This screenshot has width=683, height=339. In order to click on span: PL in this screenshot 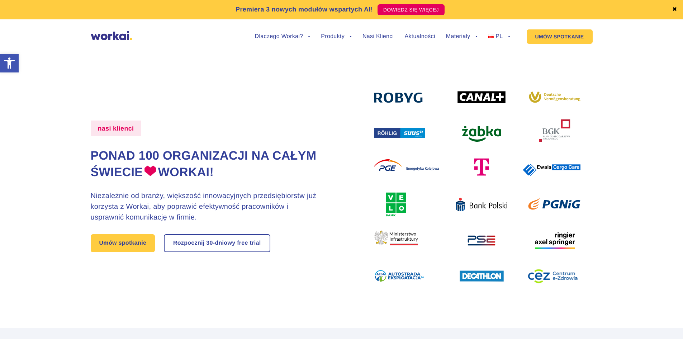, I will do `click(499, 36)`.